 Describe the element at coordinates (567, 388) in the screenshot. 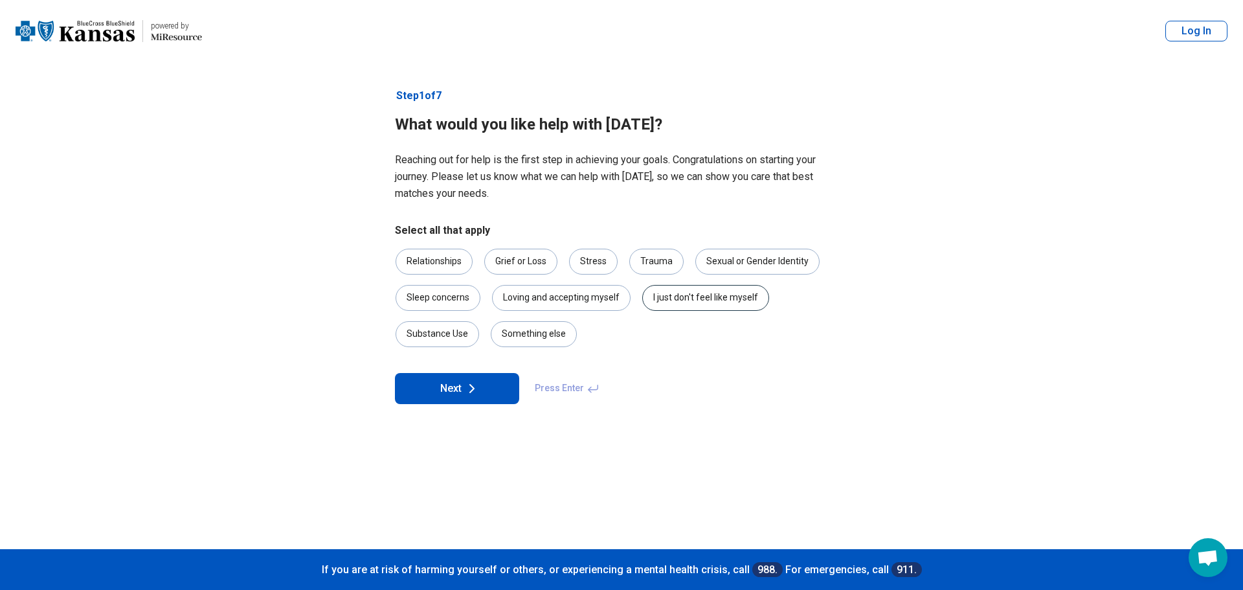

I see `span: Press Enter` at that location.